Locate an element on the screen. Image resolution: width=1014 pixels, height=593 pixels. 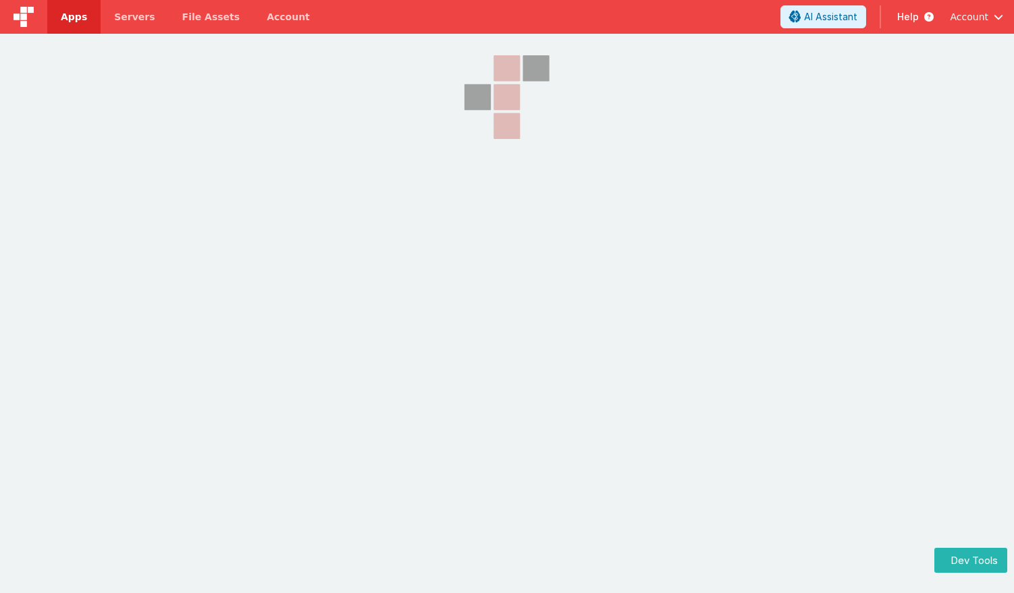
button: Dev Tools is located at coordinates (970, 560).